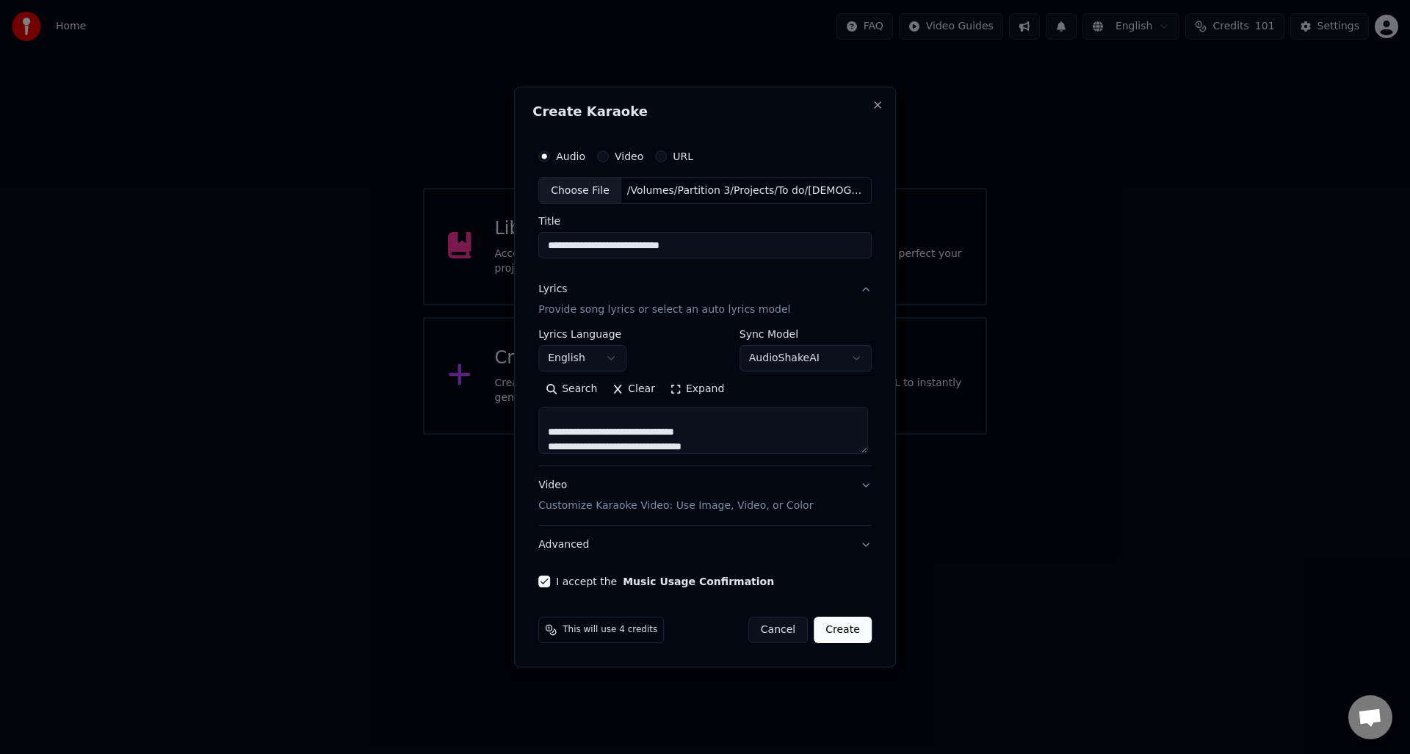 The width and height of the screenshot is (1410, 754). What do you see at coordinates (582, 335) in the screenshot?
I see `label: Lyrics Language` at bounding box center [582, 335].